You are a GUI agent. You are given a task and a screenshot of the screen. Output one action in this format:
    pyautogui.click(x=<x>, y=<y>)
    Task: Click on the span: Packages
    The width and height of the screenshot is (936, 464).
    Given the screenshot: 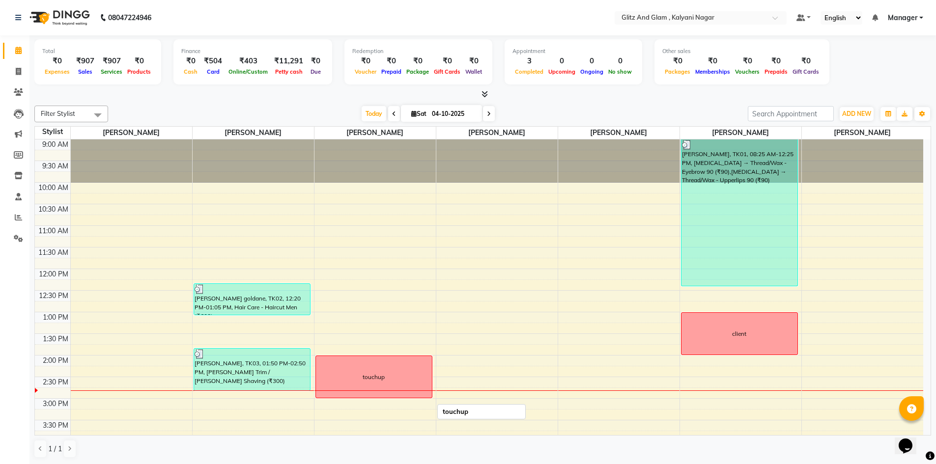 What is the action you would take?
    pyautogui.click(x=677, y=72)
    